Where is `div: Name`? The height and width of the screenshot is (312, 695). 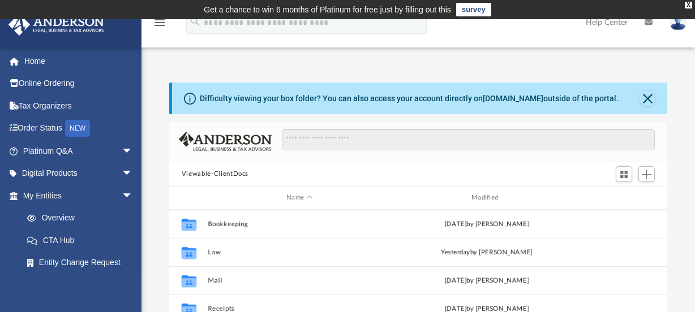
div: Name is located at coordinates (298, 198).